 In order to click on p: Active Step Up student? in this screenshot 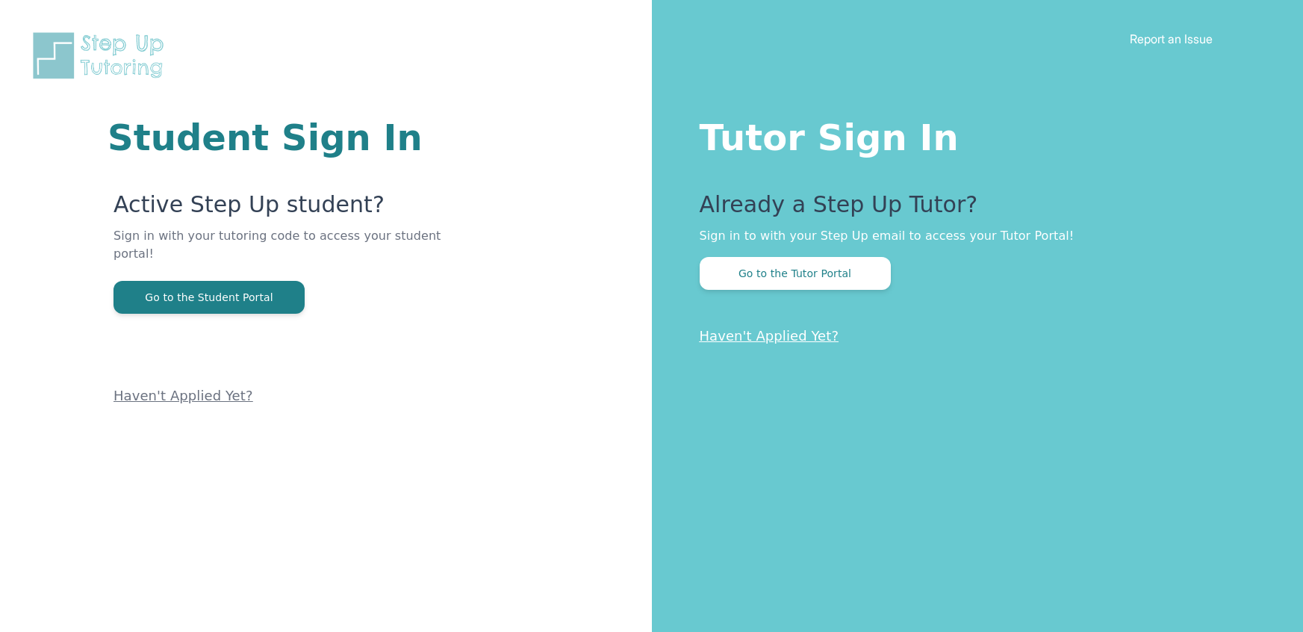, I will do `click(293, 209)`.